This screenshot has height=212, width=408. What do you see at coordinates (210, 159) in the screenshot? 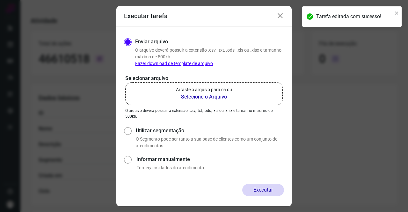
I see `label: Informar manualmente` at bounding box center [210, 159].